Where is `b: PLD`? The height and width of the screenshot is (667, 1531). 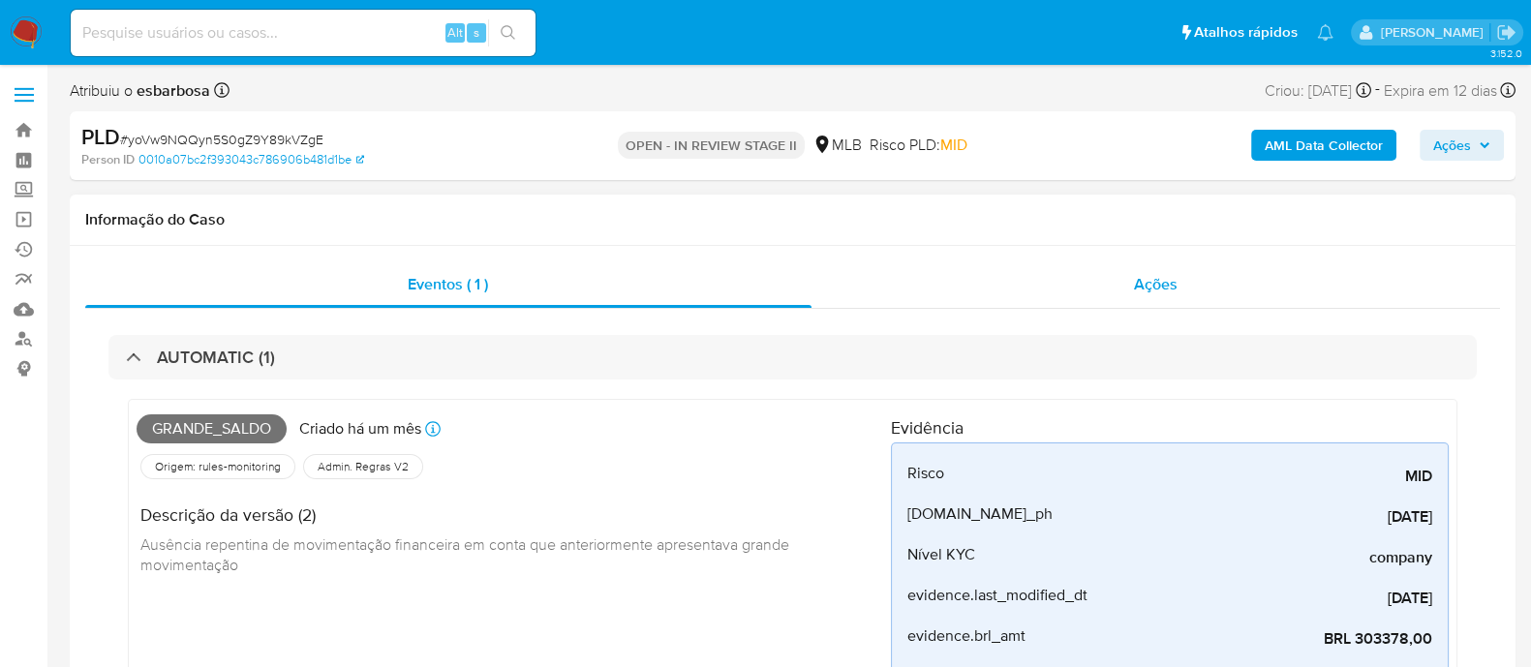
b: PLD is located at coordinates (101, 137).